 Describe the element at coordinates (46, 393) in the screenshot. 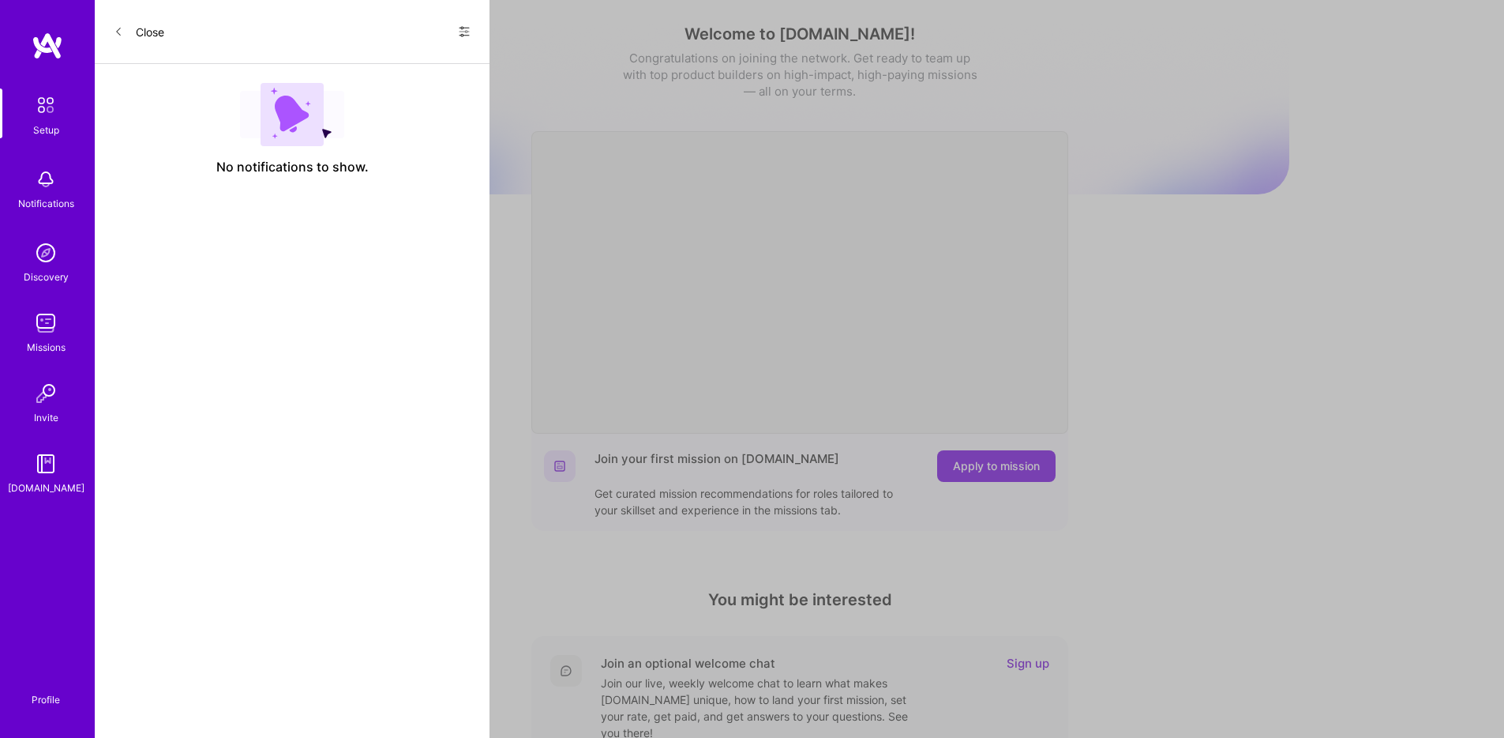

I see `img: Invite` at that location.